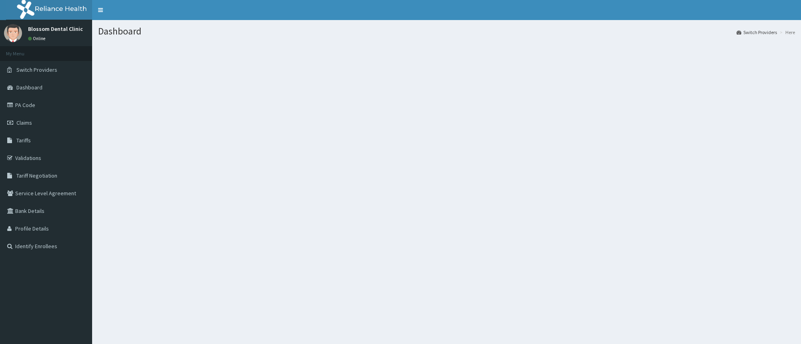 The width and height of the screenshot is (801, 344). Describe the element at coordinates (787, 32) in the screenshot. I see `li: Here` at that location.